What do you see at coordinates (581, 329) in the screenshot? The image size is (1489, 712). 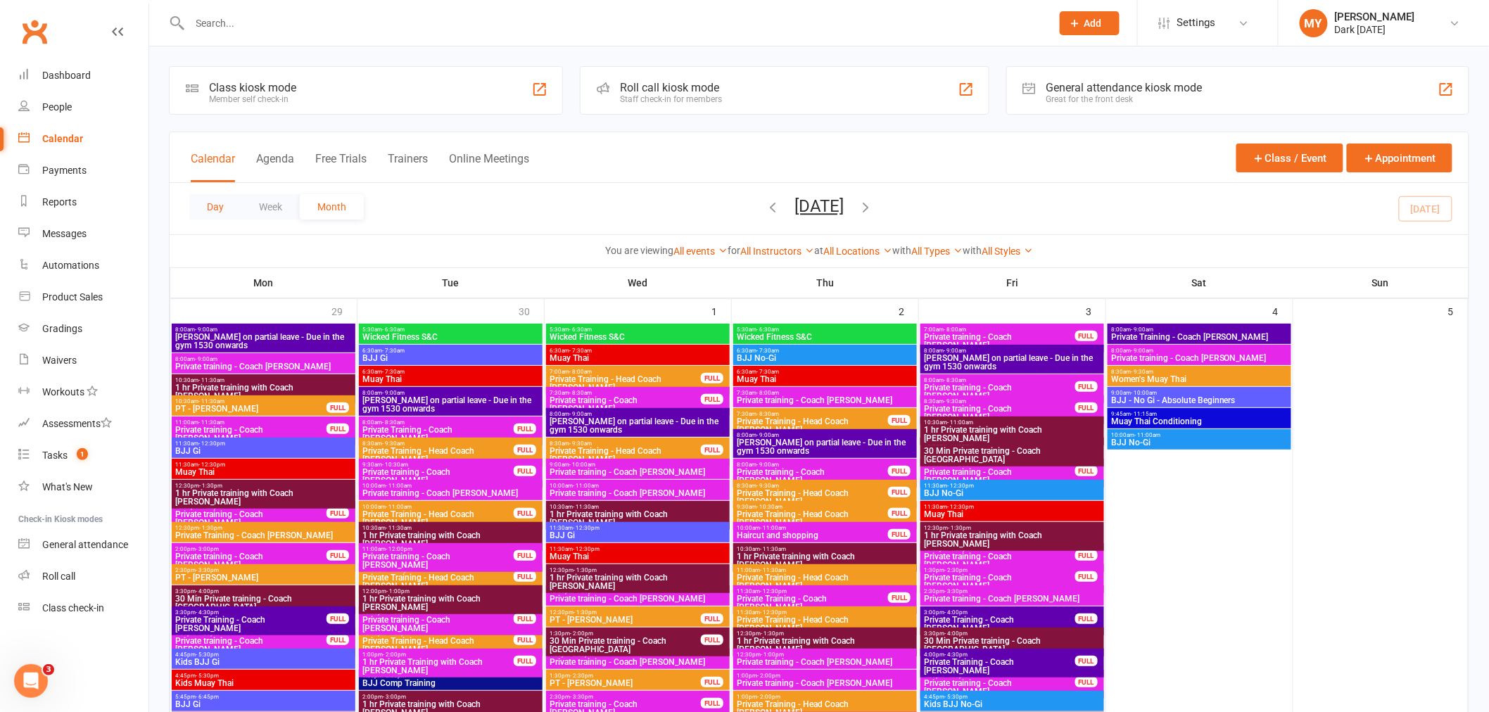 I see `span: - 6:30am` at bounding box center [581, 329].